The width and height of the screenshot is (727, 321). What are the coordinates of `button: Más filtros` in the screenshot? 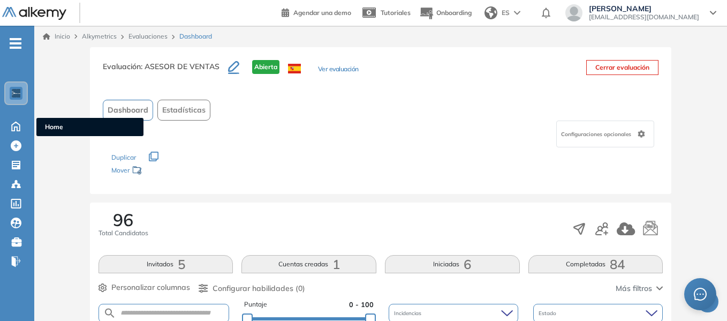 It's located at (640, 288).